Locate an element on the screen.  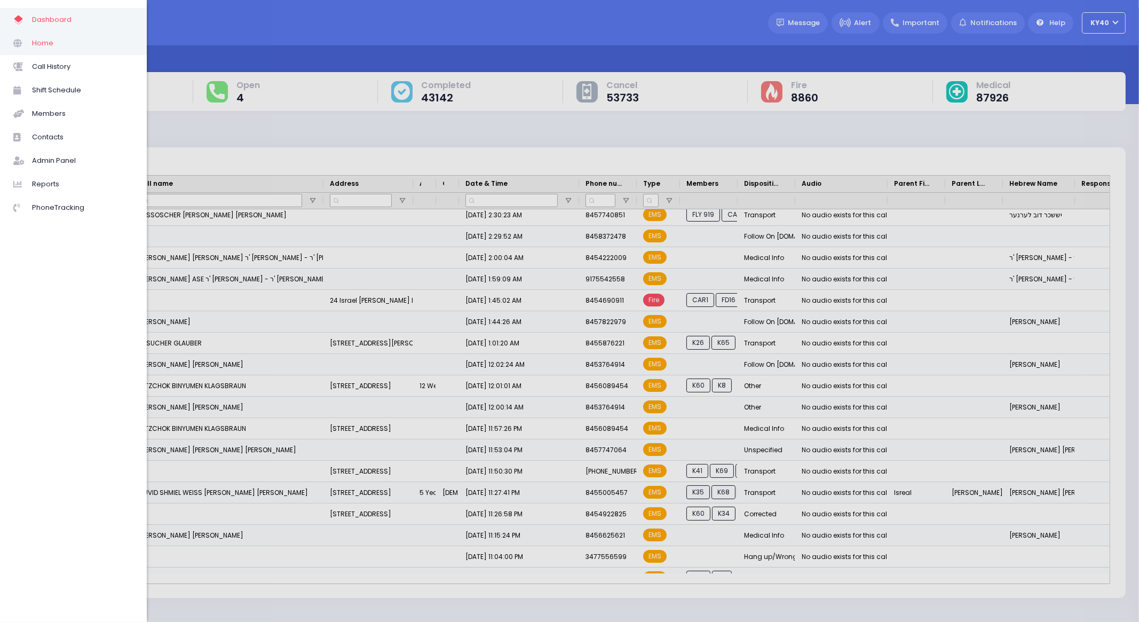
span: Contacts is located at coordinates (83, 137).